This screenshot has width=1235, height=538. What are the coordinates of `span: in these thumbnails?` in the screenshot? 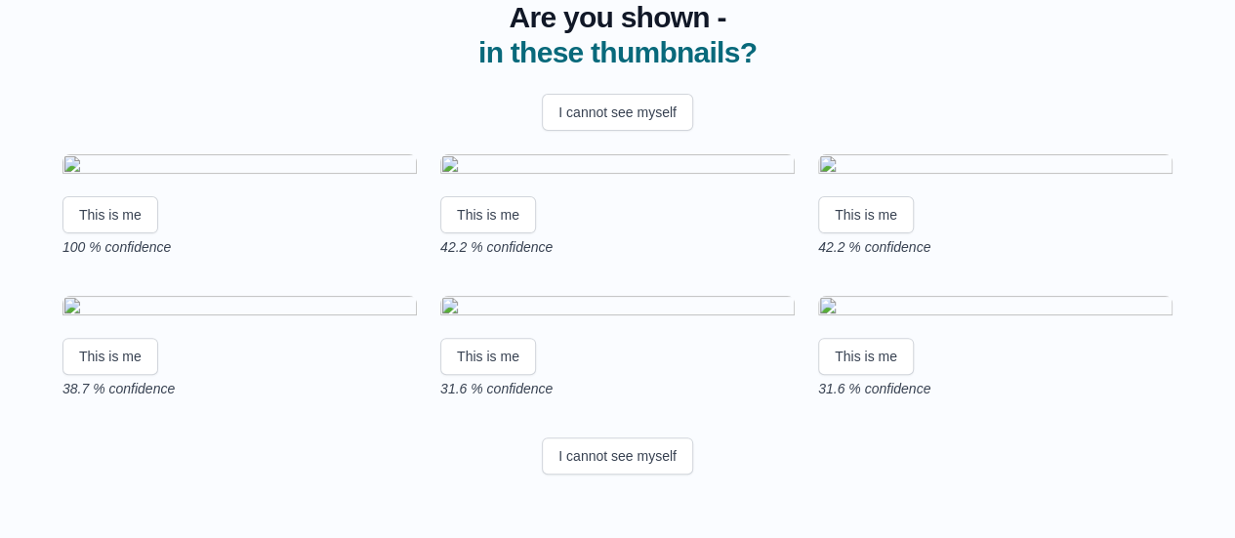 It's located at (617, 52).